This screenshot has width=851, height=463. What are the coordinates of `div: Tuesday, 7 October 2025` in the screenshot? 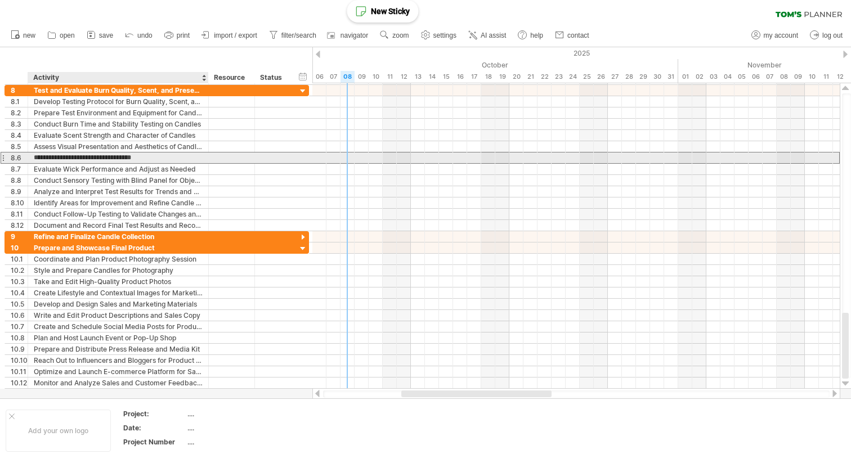 It's located at (333, 77).